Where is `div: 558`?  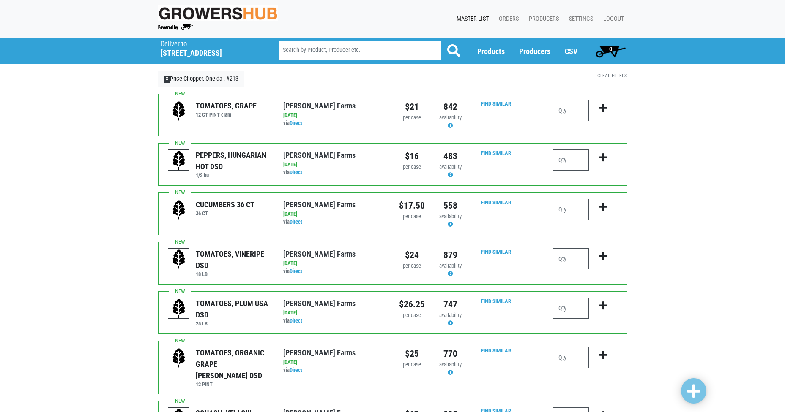
div: 558 is located at coordinates (450, 206).